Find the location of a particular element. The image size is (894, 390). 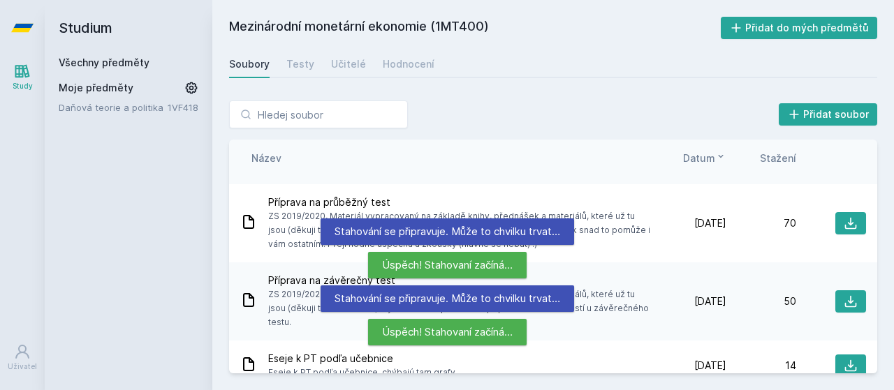

button: Přidat soubor is located at coordinates (828, 115).